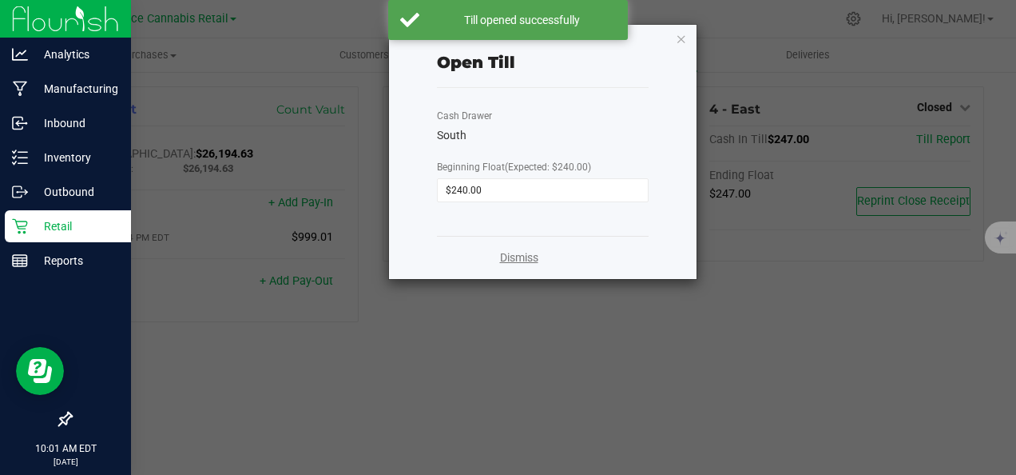 This screenshot has height=475, width=1016. Describe the element at coordinates (76, 54) in the screenshot. I see `p: Analytics` at that location.